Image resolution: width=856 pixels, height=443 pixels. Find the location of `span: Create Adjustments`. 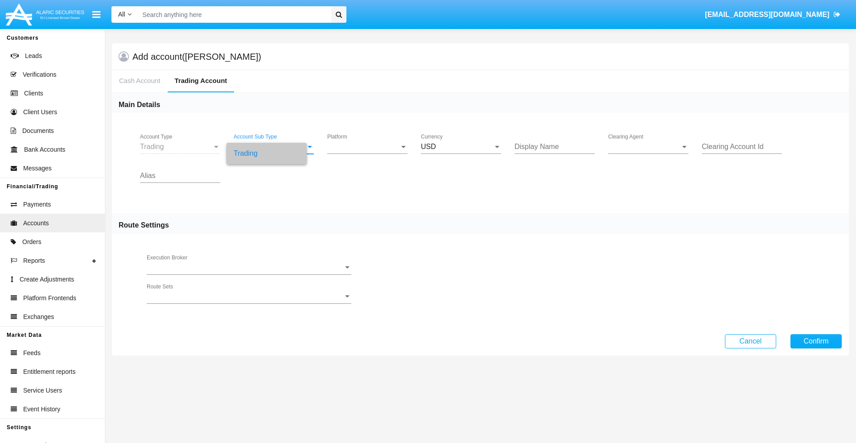

span: Create Adjustments is located at coordinates (47, 279).